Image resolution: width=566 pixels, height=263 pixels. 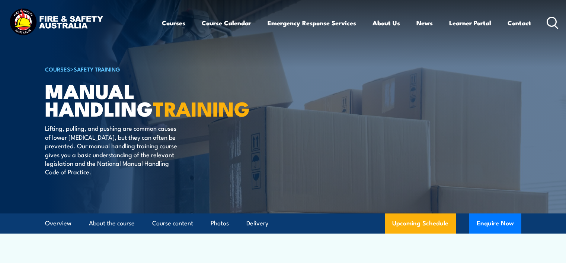 I want to click on a: About the course, so click(x=112, y=223).